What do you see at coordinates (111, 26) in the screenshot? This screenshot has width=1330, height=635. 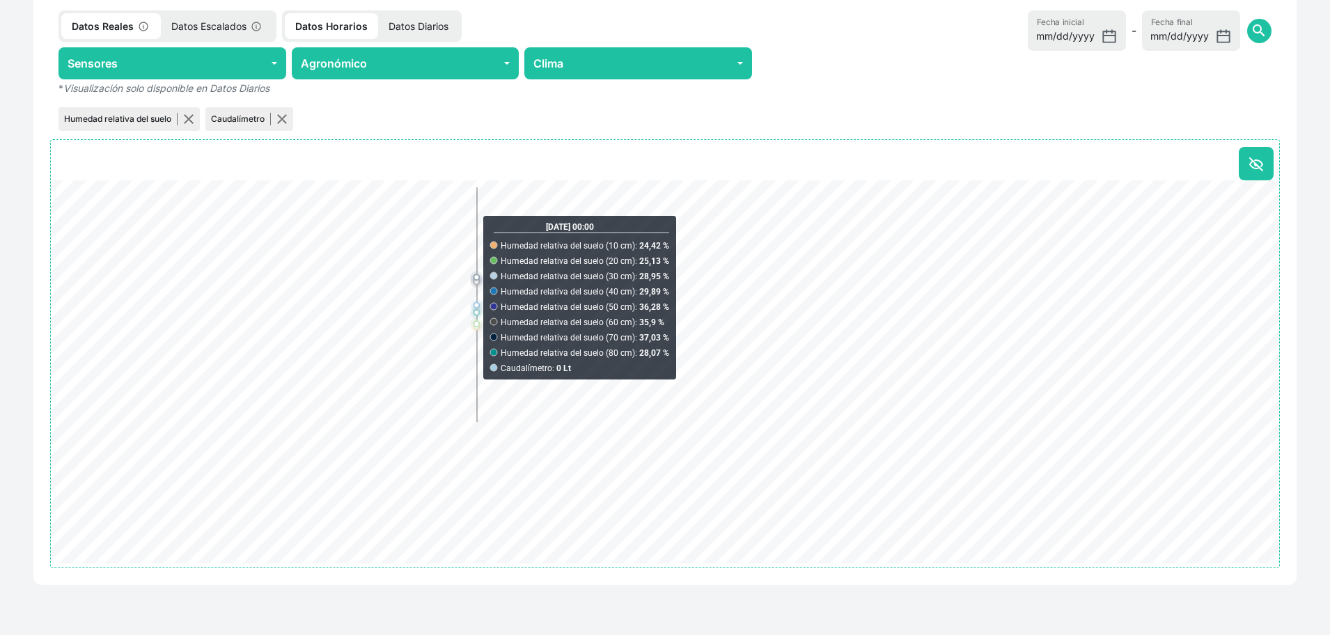 I see `p: Datos Reales` at bounding box center [111, 26].